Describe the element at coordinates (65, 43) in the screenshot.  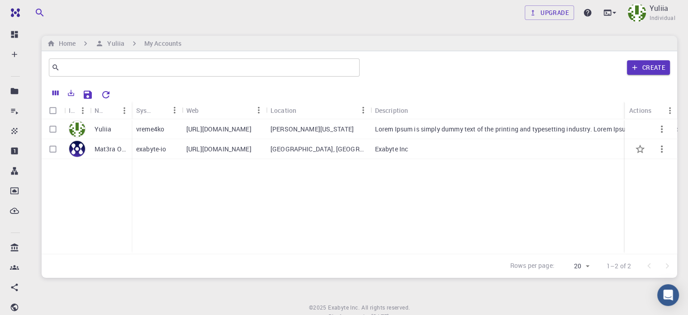
I see `h6: Home` at that location.